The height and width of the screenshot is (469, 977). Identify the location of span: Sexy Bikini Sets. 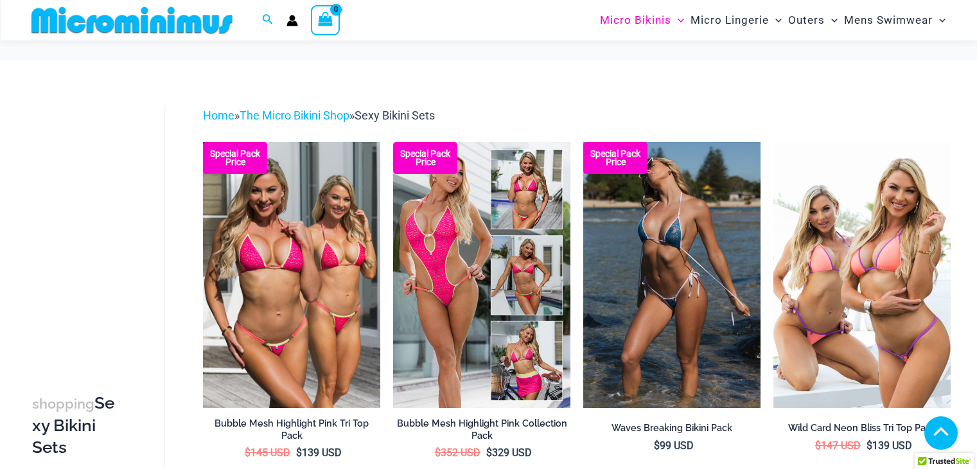
(394, 115).